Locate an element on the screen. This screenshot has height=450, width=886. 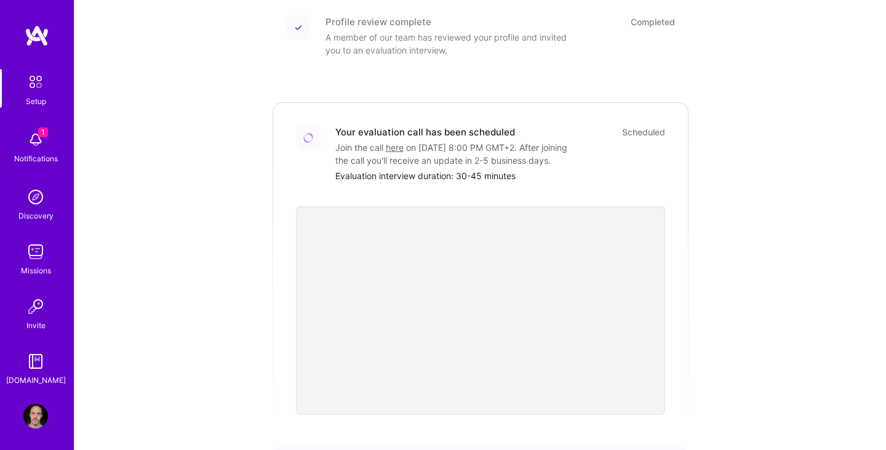
a: User Avatar is located at coordinates (36, 416).